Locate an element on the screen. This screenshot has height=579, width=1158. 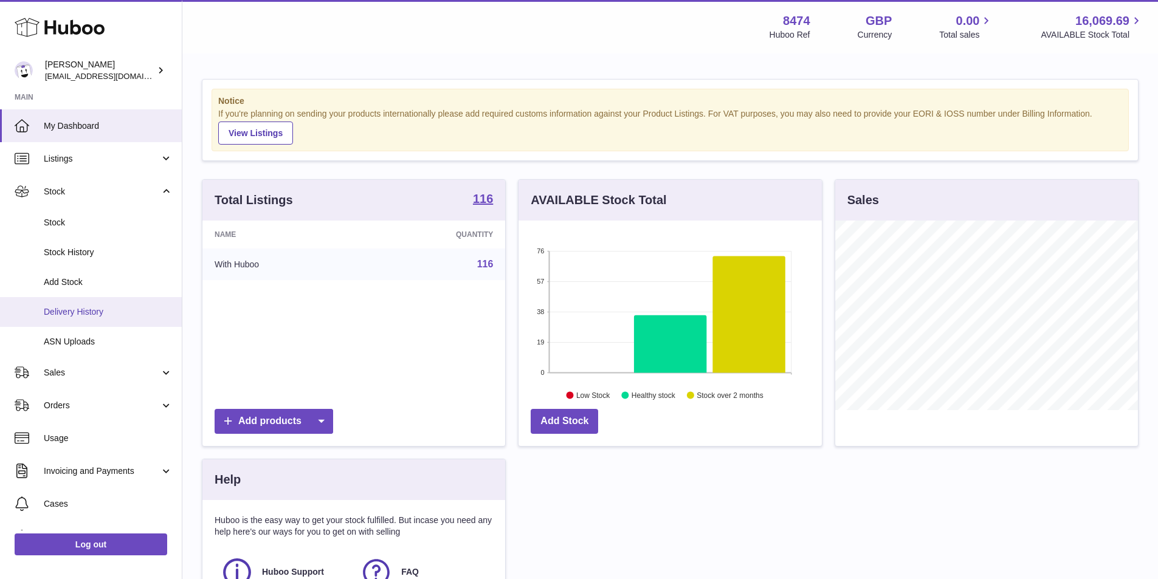
th: Quantity is located at coordinates (433, 235).